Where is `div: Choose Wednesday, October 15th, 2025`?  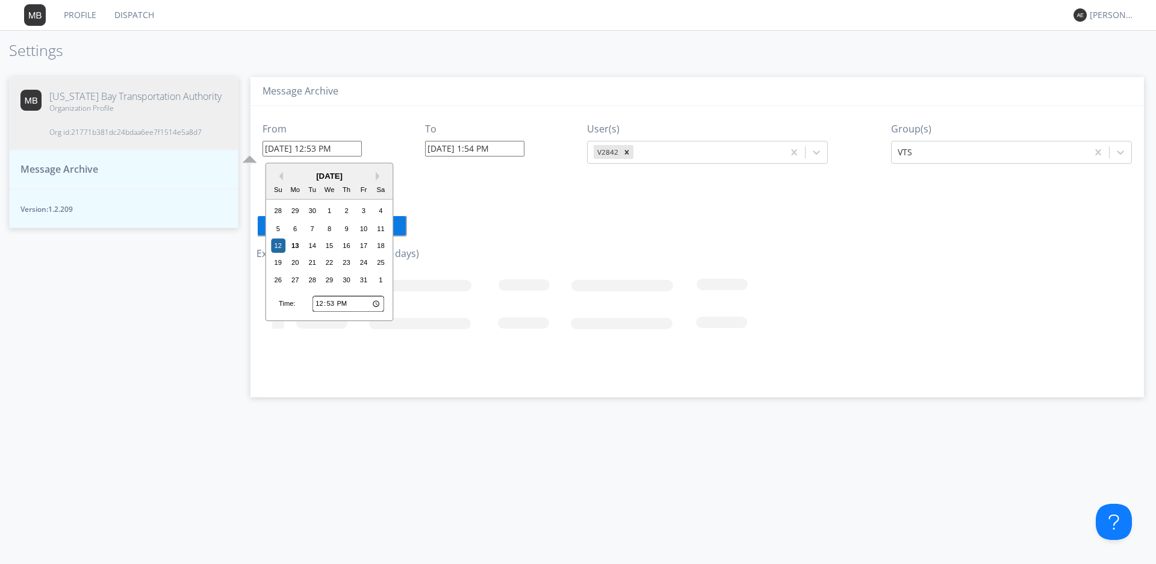
div: Choose Wednesday, October 15th, 2025 is located at coordinates (329, 246).